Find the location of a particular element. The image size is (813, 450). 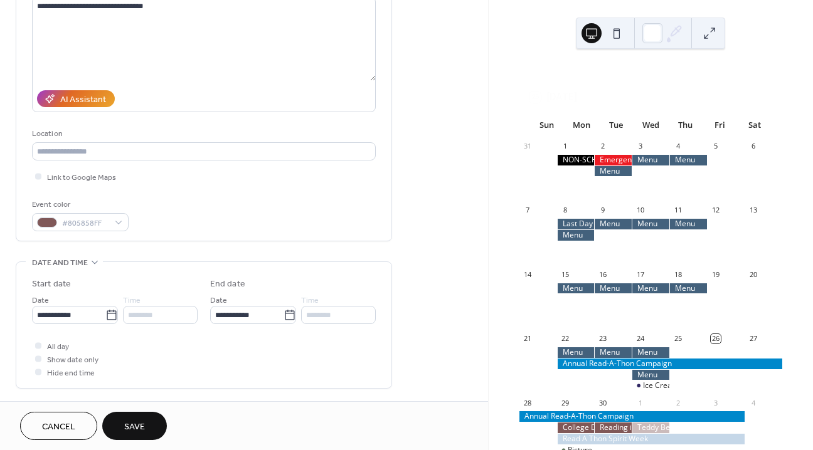

div: Fri is located at coordinates (719, 125).